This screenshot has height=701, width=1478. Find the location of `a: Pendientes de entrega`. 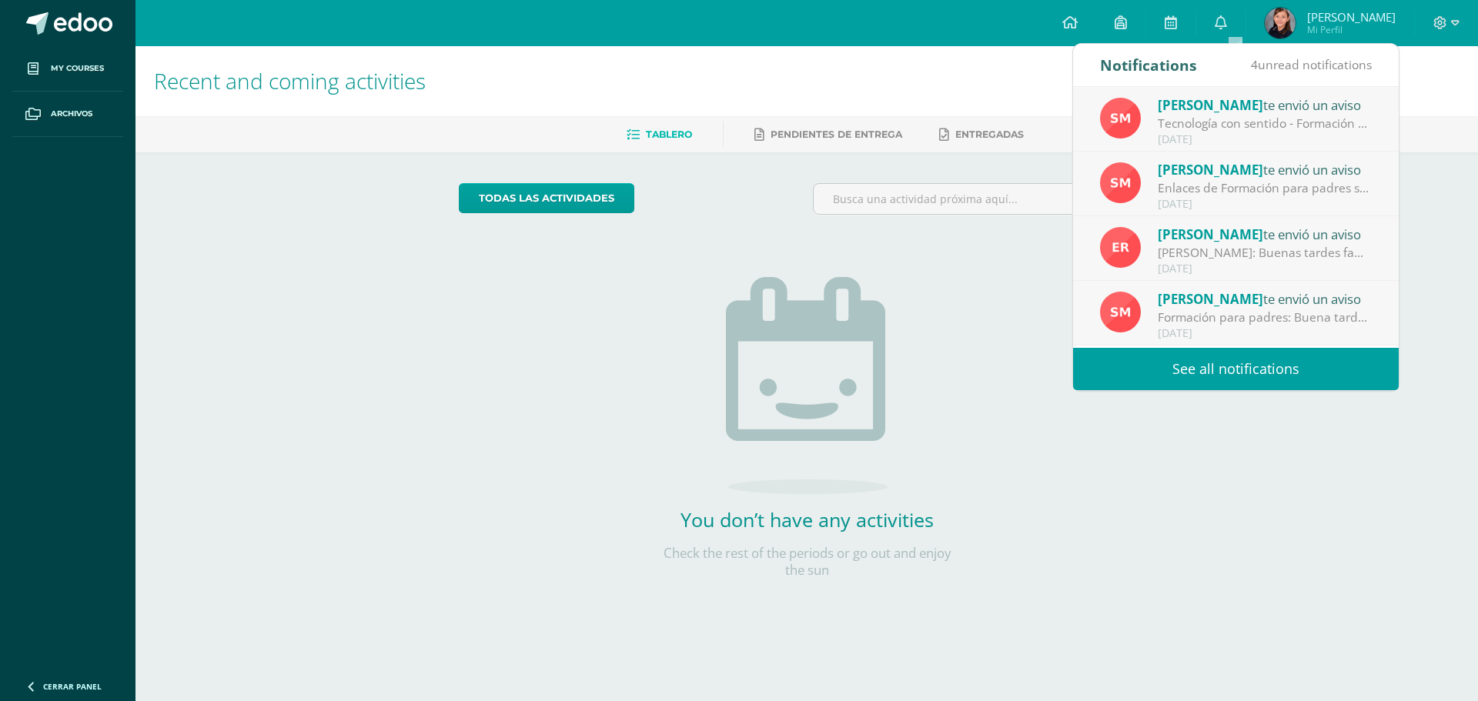

a: Pendientes de entrega is located at coordinates (828, 135).